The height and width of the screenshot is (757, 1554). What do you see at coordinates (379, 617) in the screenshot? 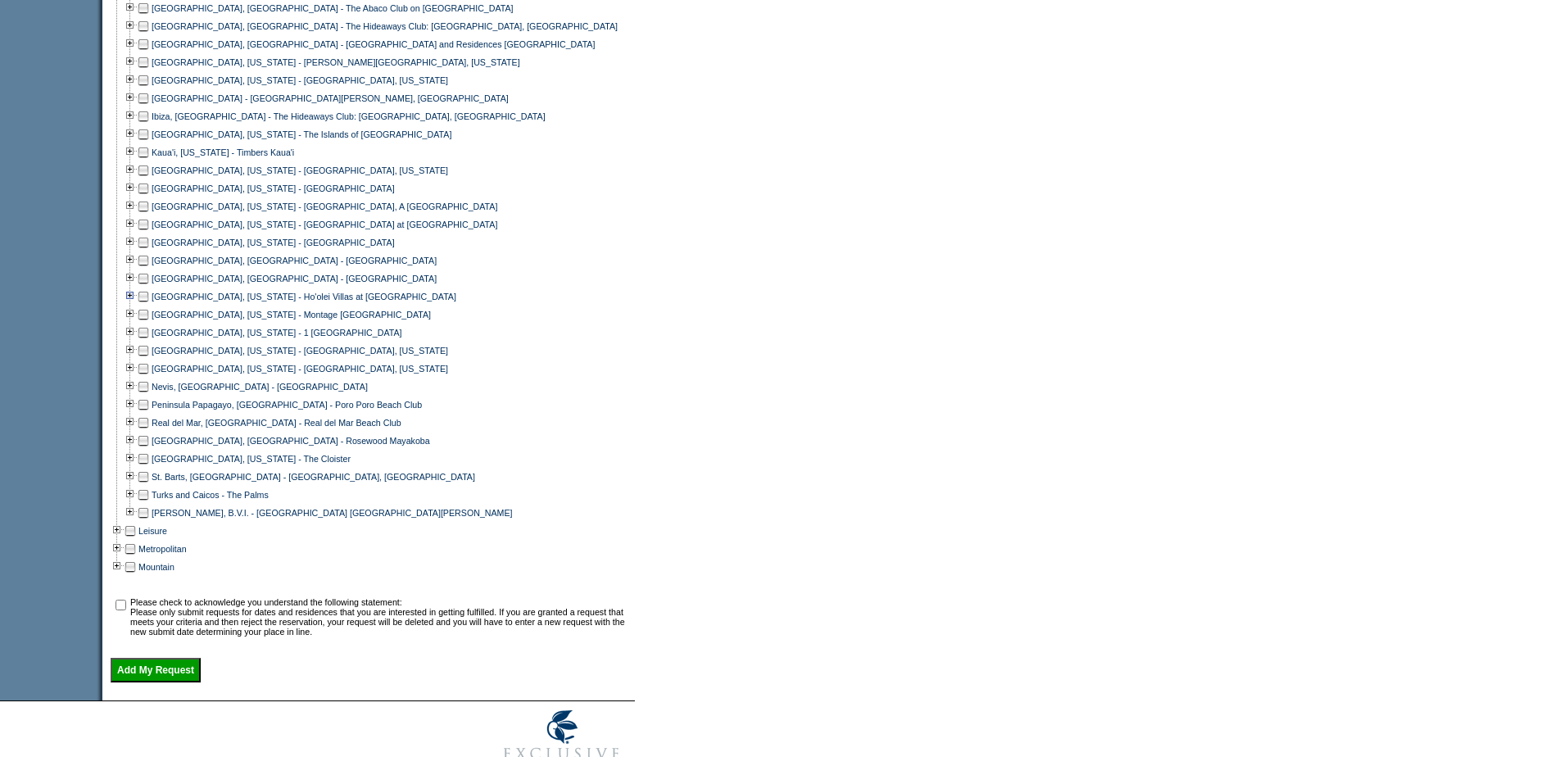
I see `td: Please check to acknowledge you understand the following statement: Please only submit requests f...` at bounding box center [379, 617].